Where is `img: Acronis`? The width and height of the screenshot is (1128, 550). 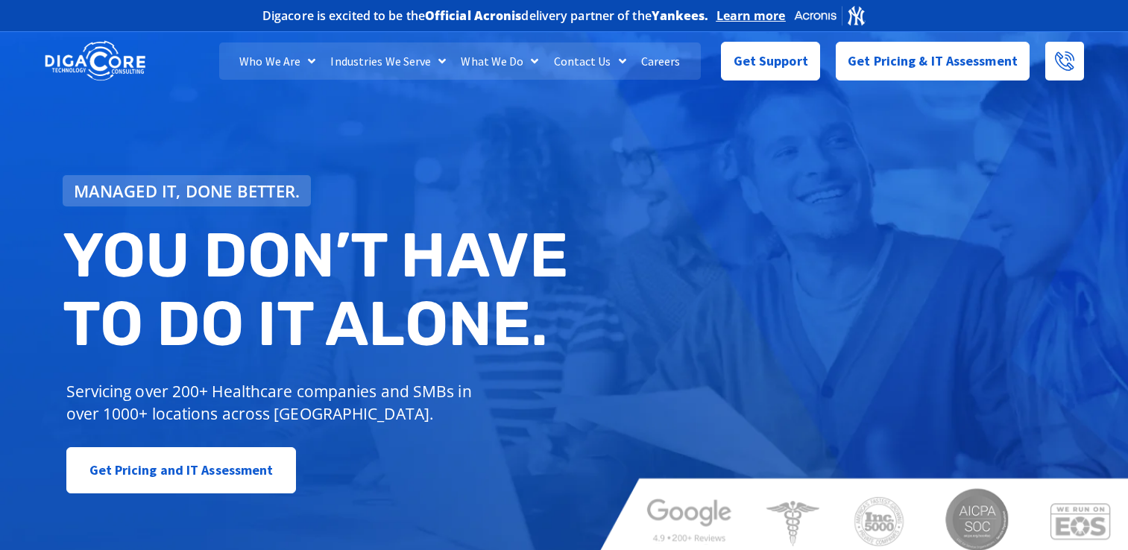
img: Acronis is located at coordinates (829, 15).